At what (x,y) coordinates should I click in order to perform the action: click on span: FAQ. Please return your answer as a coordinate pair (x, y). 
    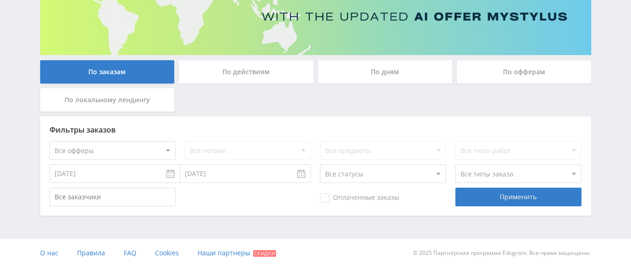
    Looking at the image, I should click on (130, 253).